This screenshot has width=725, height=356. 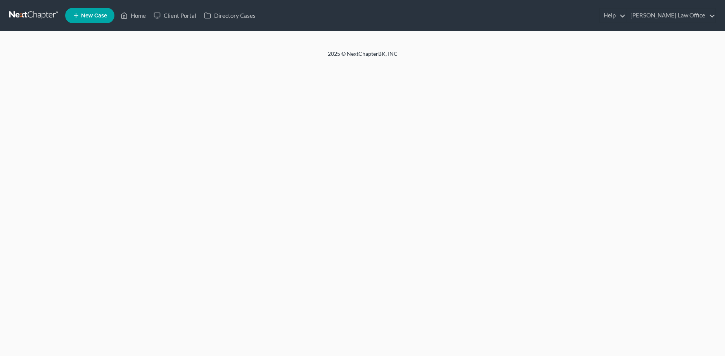 What do you see at coordinates (175, 16) in the screenshot?
I see `a: Client Portal` at bounding box center [175, 16].